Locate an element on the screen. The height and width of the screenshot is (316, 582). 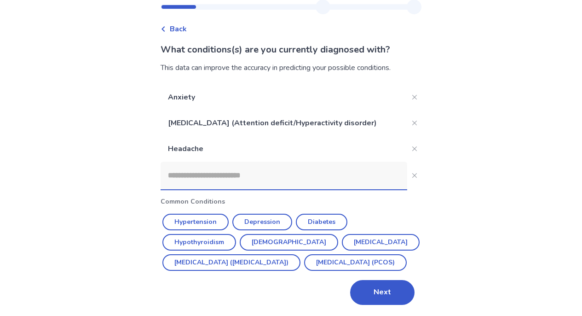
button: Hypothyroidism is located at coordinates (199, 242).